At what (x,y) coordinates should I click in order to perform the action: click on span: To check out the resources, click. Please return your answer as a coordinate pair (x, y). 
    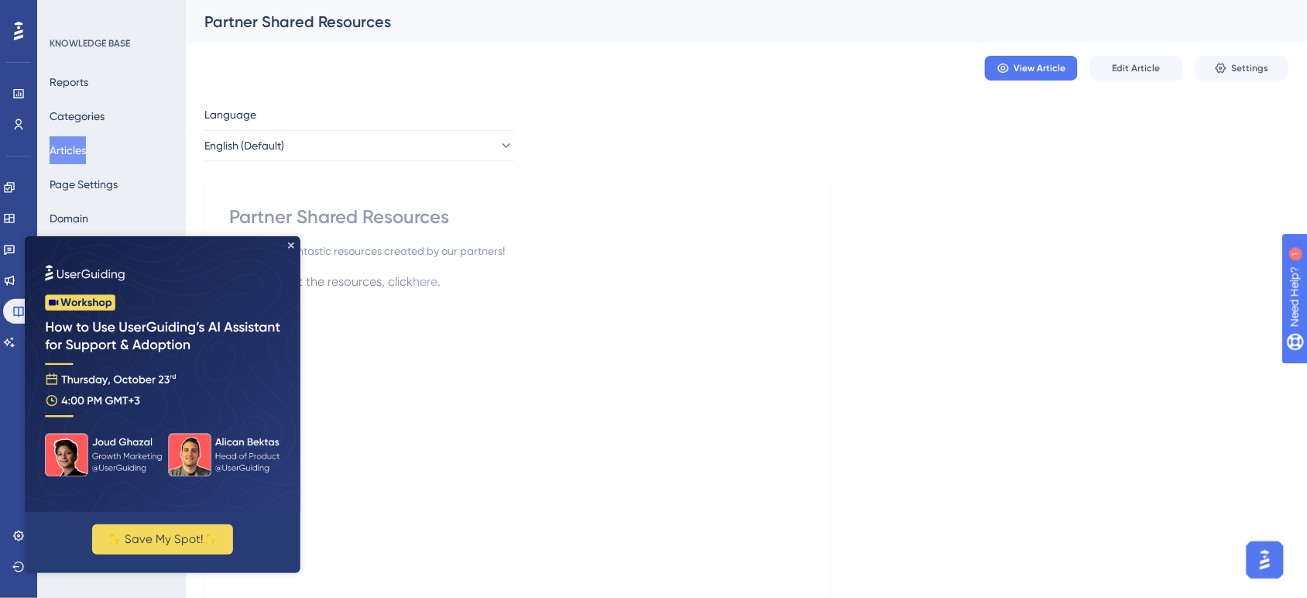
    Looking at the image, I should click on (321, 281).